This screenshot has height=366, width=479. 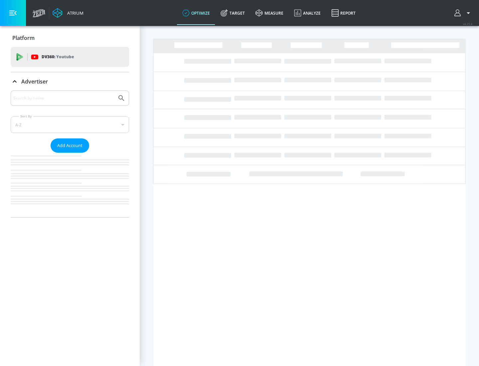 What do you see at coordinates (74, 13) in the screenshot?
I see `div: Atrium` at bounding box center [74, 13].